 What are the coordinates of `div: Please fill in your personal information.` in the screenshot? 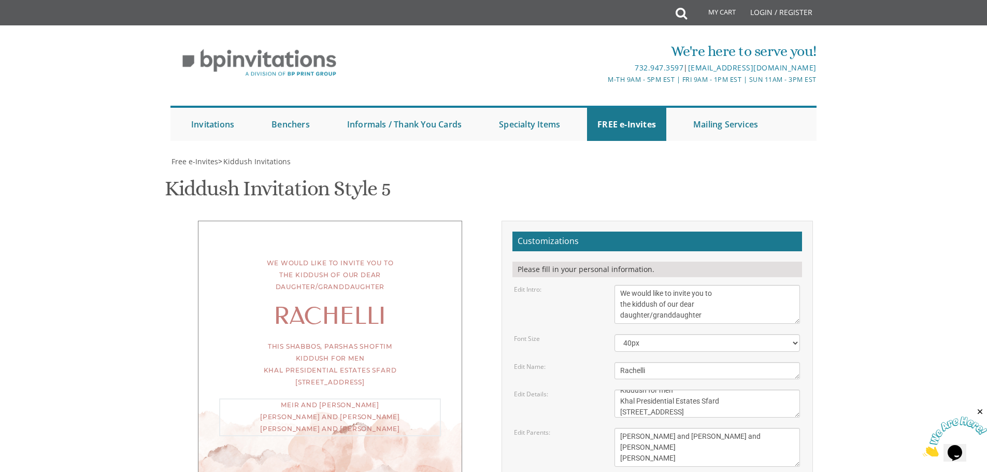 It's located at (657, 270).